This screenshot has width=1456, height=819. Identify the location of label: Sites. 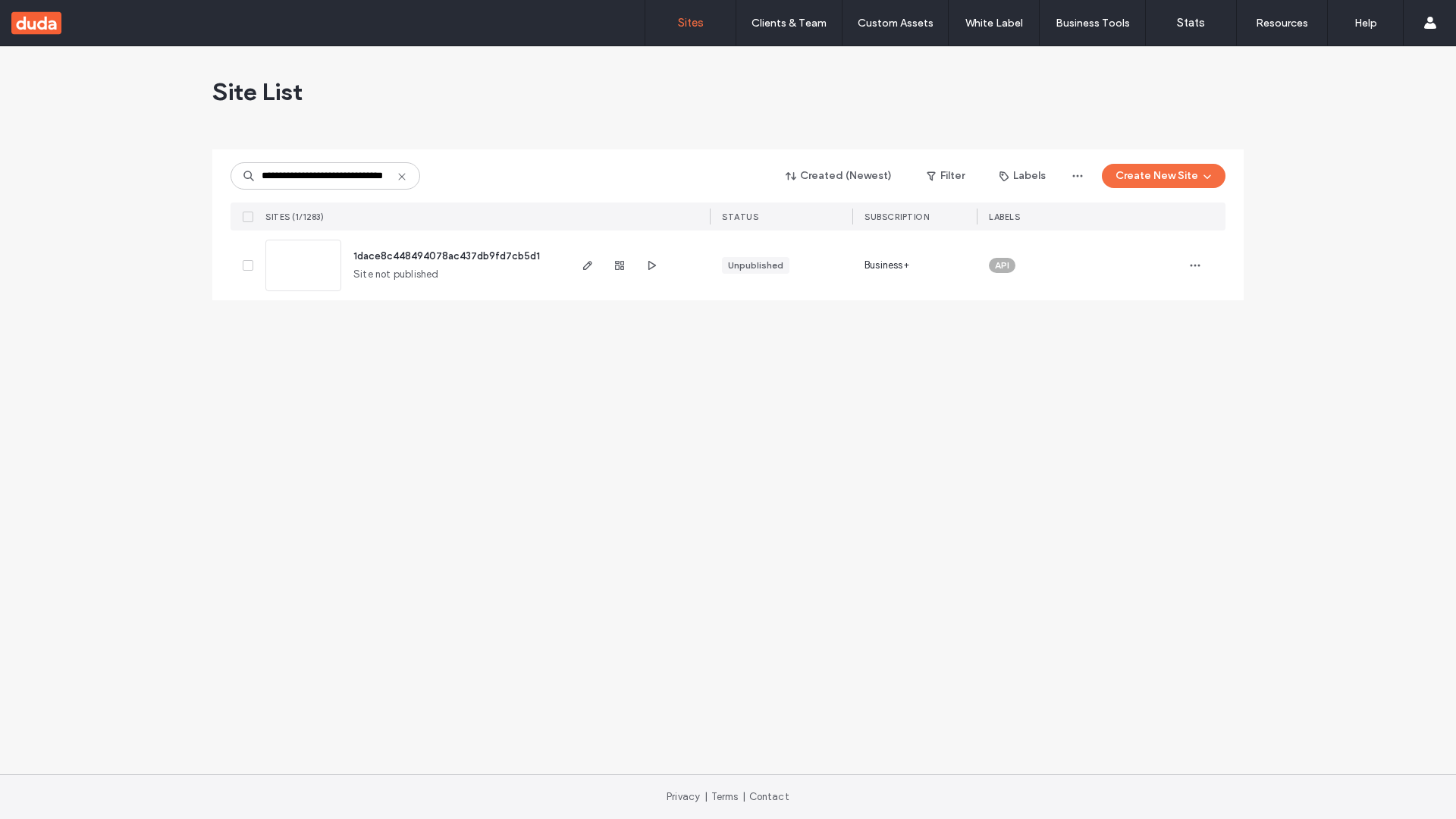
(691, 23).